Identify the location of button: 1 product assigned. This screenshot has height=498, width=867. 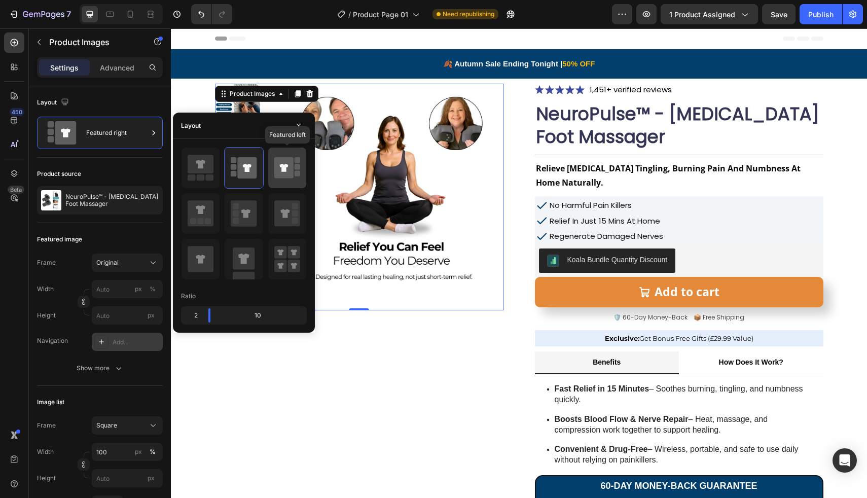
(710, 14).